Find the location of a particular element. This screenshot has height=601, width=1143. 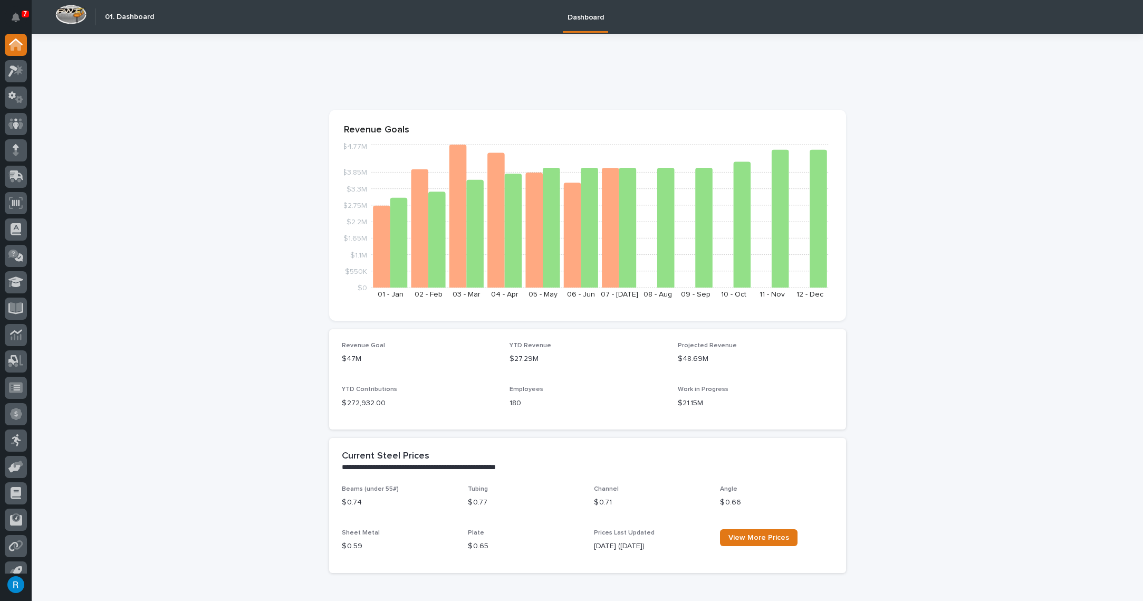

text: 05 - May is located at coordinates (543, 294).